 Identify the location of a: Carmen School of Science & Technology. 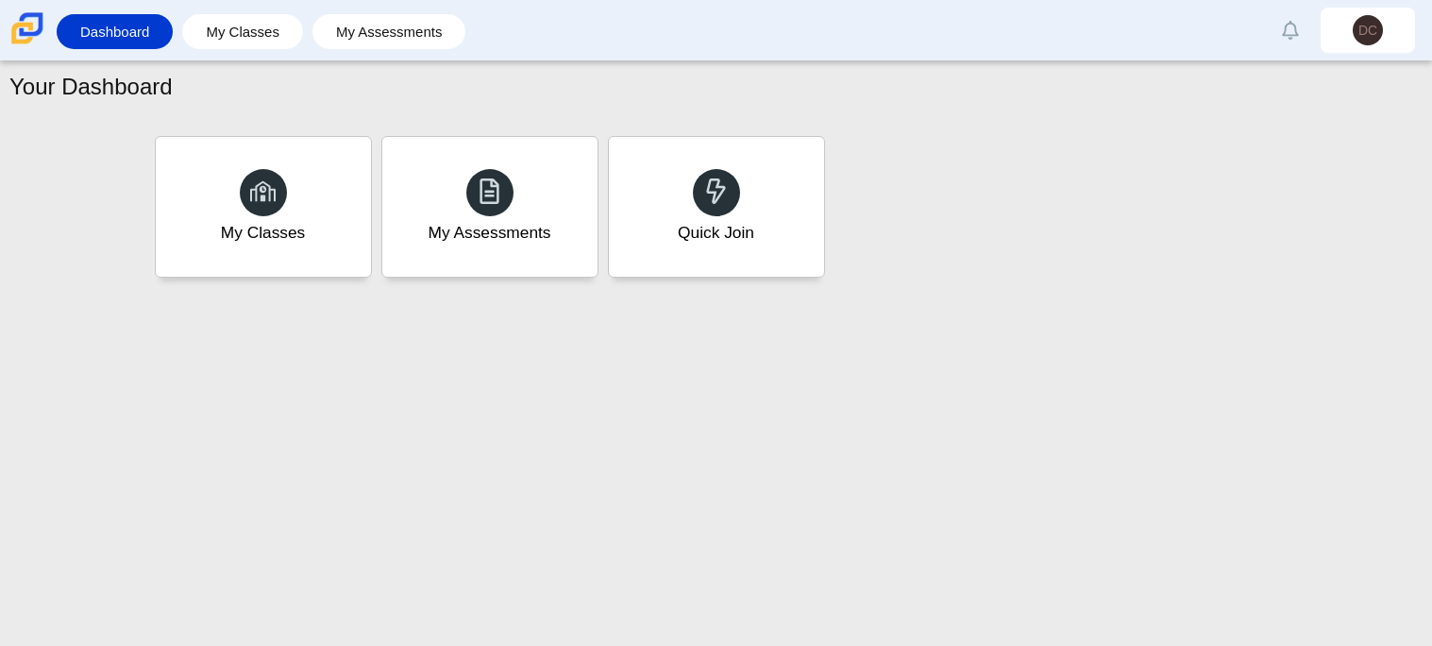
(27, 42).